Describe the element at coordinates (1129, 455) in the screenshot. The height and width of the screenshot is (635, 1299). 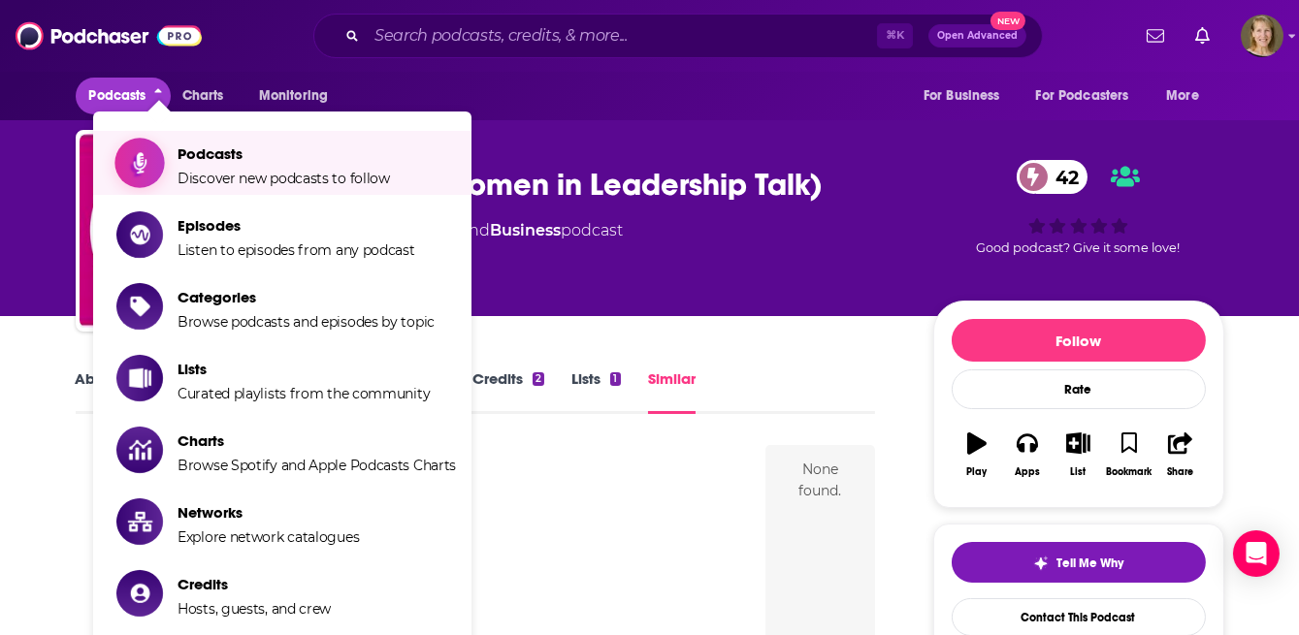
I see `button: Bookmark` at that location.